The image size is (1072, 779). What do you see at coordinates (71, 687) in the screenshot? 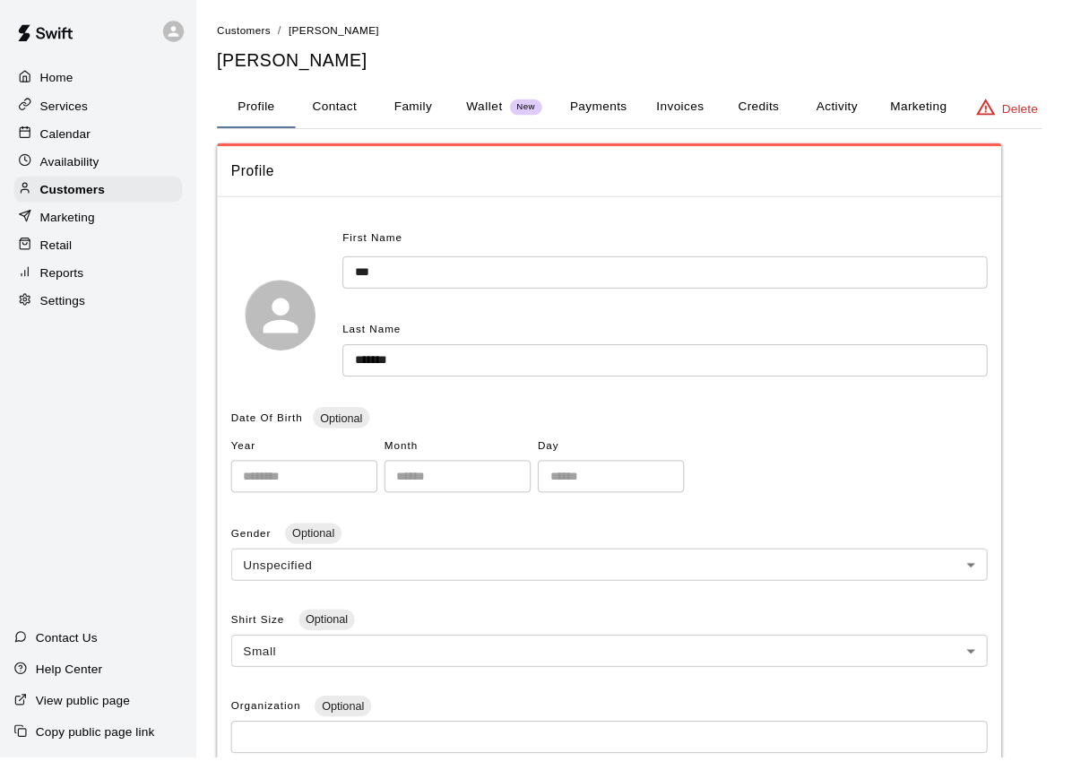
I see `p: Help Center` at bounding box center [71, 687].